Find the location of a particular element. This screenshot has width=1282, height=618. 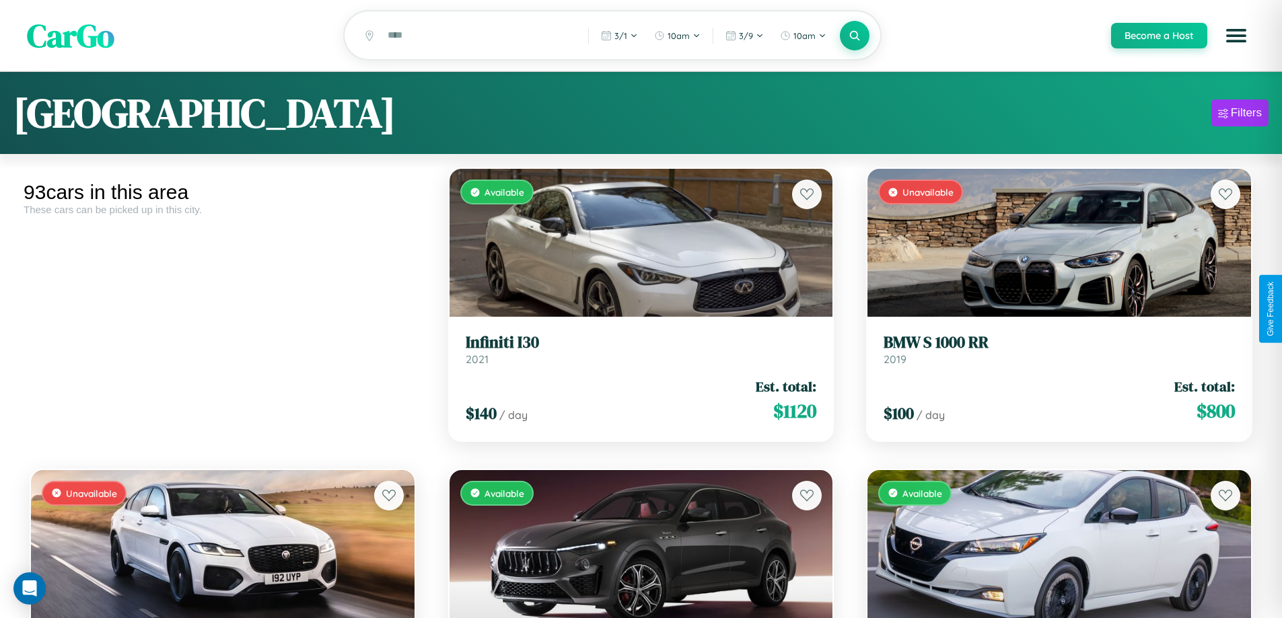

span: $ 100 is located at coordinates (898, 413).